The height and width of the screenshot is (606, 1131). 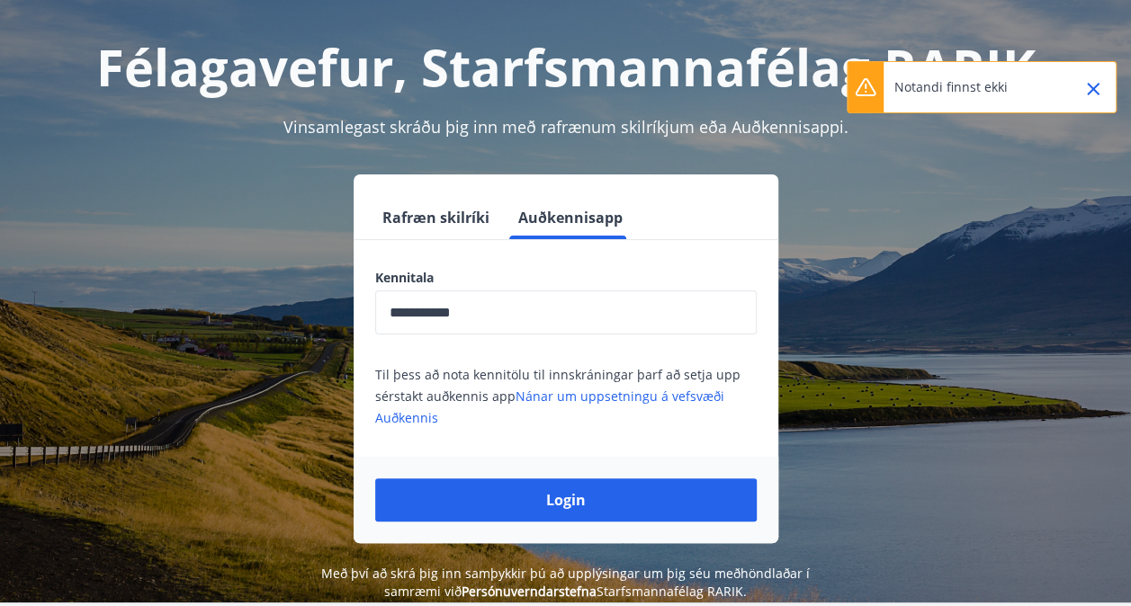 What do you see at coordinates (1093, 89) in the screenshot?
I see `button: Close` at bounding box center [1093, 89].